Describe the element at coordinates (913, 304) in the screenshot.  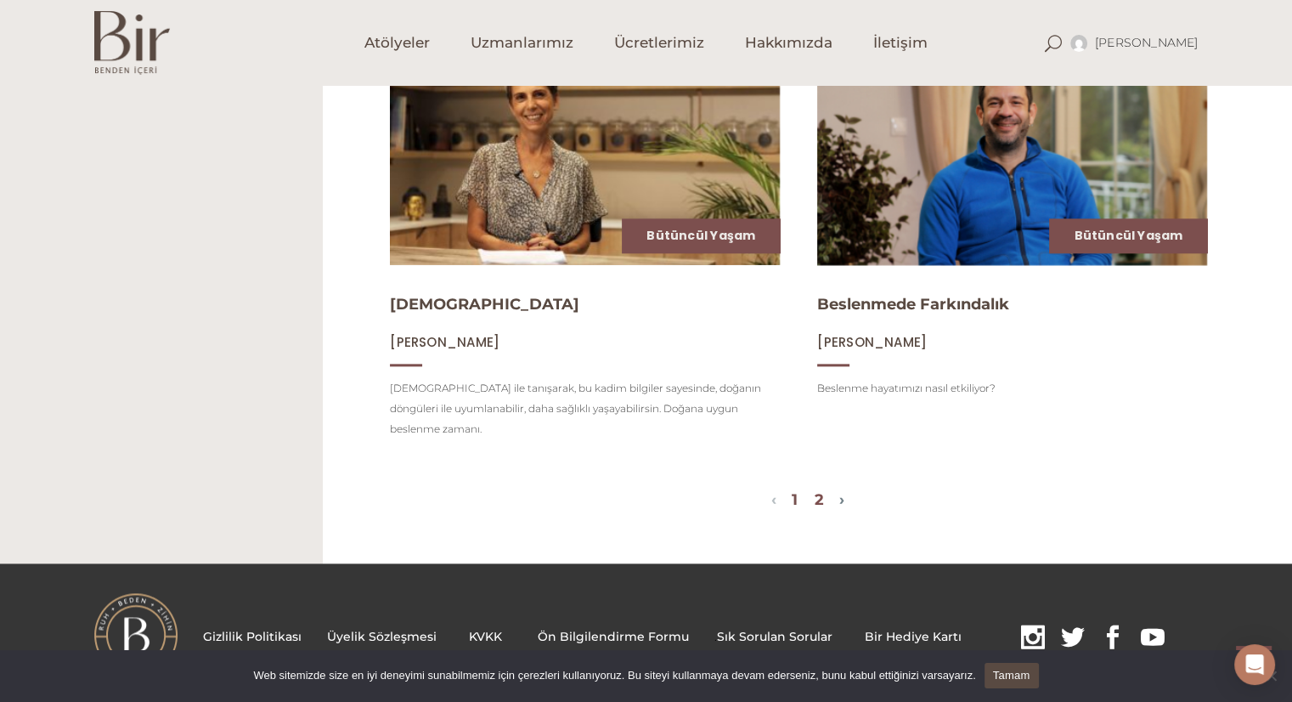
I see `a: Beslenmede Farkındalık` at that location.